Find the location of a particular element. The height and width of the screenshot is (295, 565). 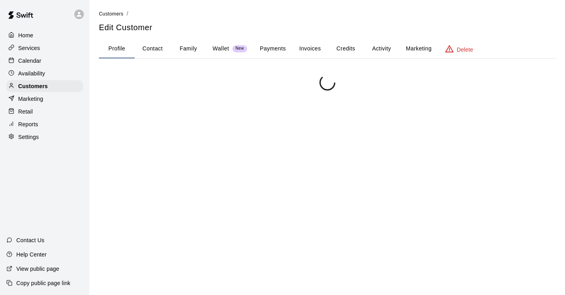

h5: Edit Customer is located at coordinates (327, 27).